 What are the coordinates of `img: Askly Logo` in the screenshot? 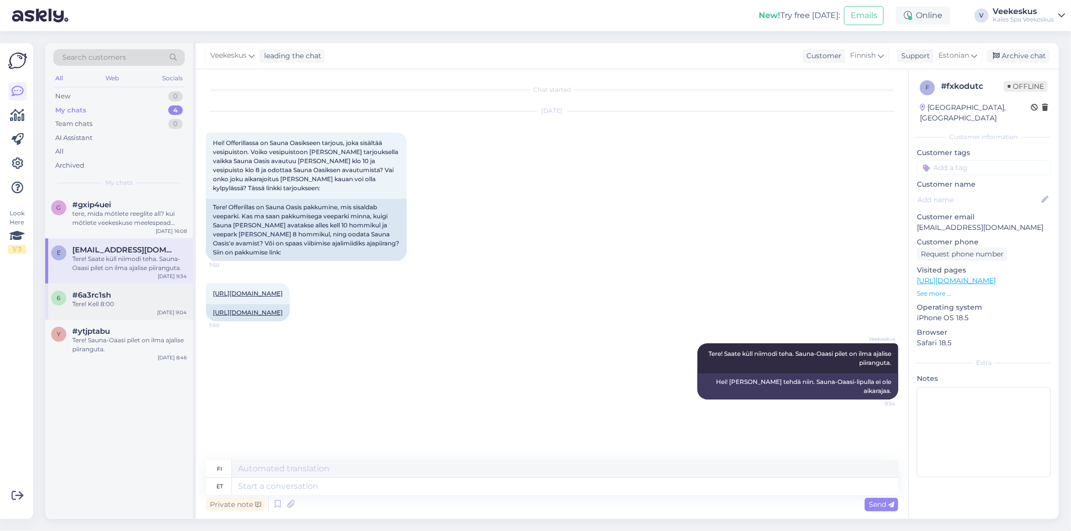 It's located at (18, 61).